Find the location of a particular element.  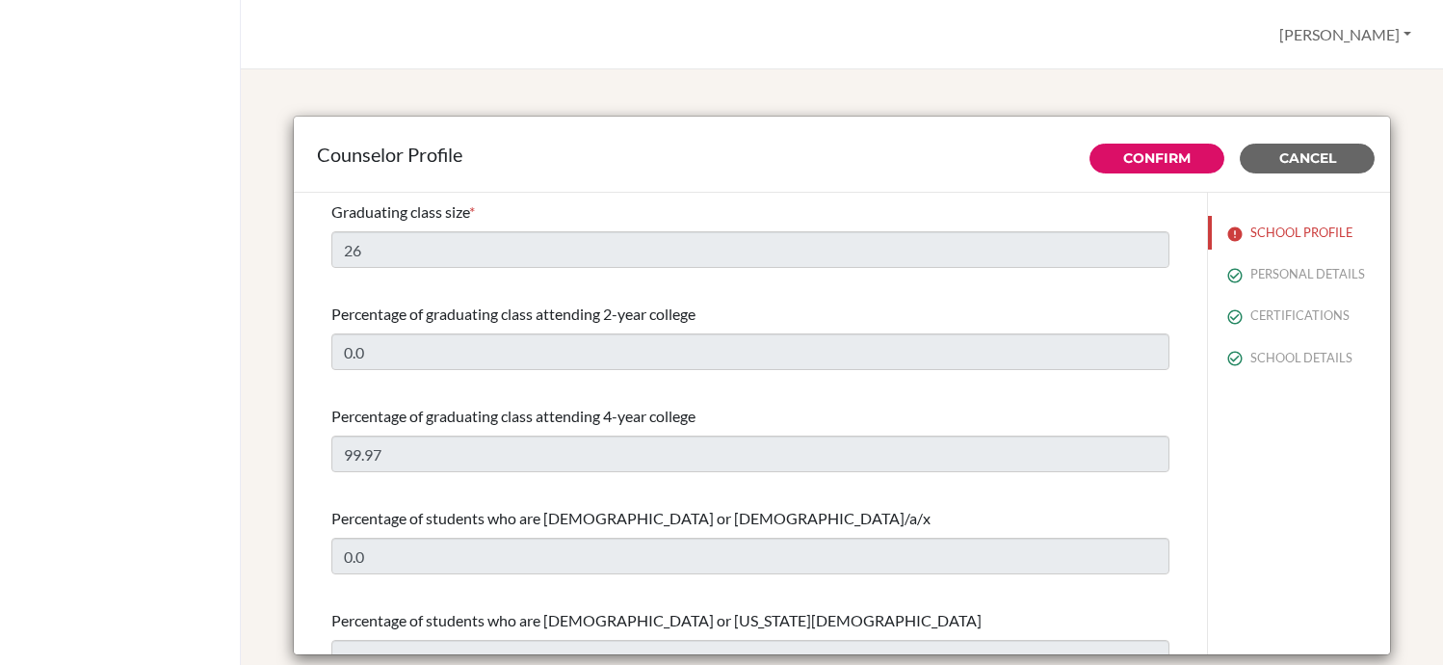

span: Percentage of graduating class attending 4-year college is located at coordinates (514, 415).